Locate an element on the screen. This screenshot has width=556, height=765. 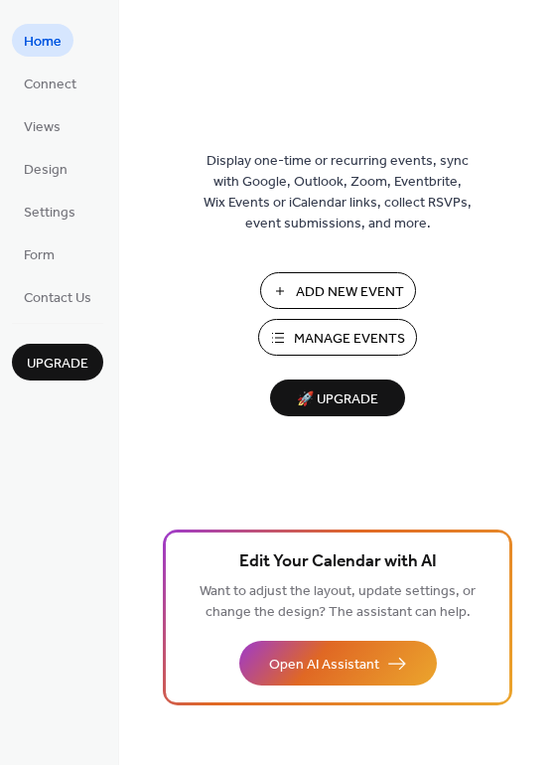
span: Want to adjust the layout, update settings, or change the design? The assistant can help. is located at coordinates (338, 602).